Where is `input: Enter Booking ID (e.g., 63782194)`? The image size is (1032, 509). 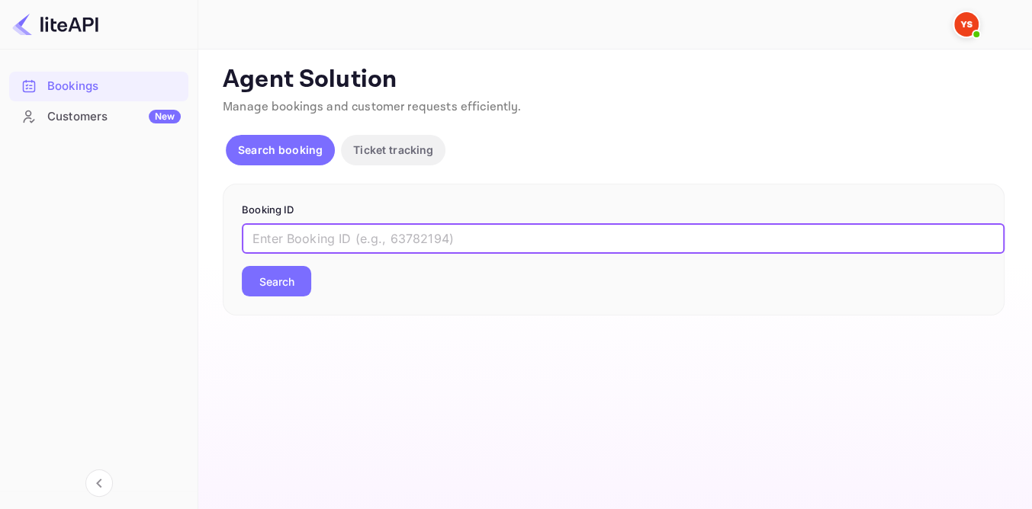
input: Enter Booking ID (e.g., 63782194) is located at coordinates (623, 239).